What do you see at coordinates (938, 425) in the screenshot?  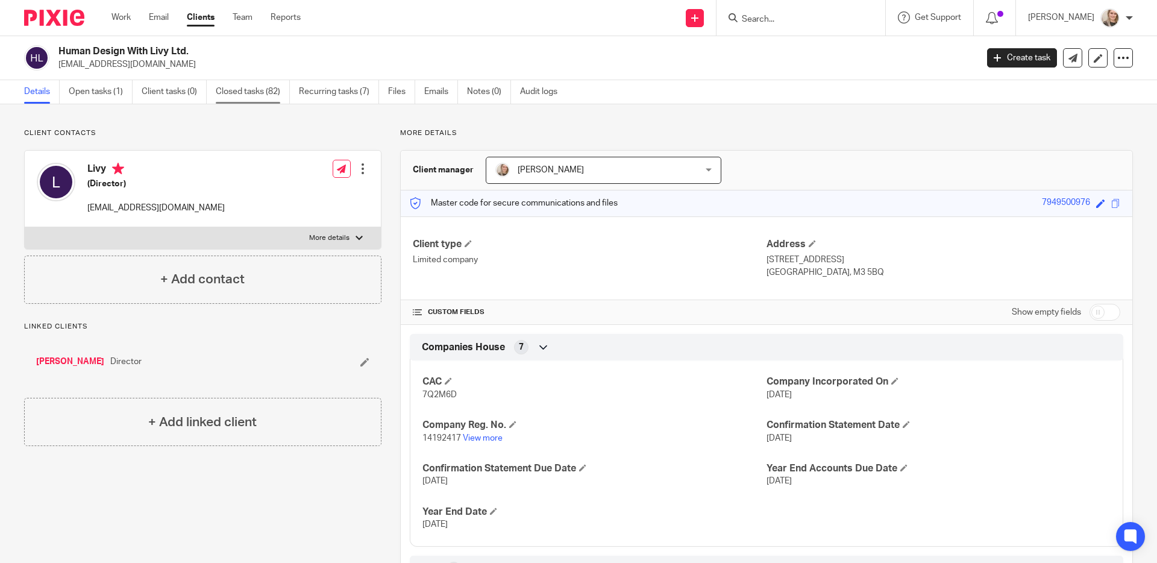 I see `h4: Confirmation Statement Date` at bounding box center [938, 425].